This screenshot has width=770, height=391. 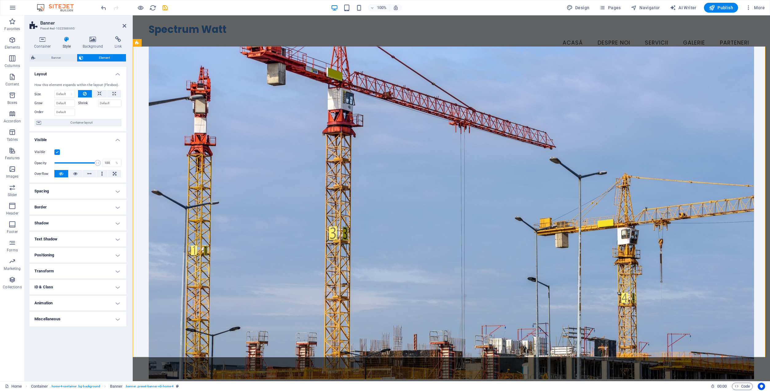 I want to click on label: Overflow, so click(x=44, y=174).